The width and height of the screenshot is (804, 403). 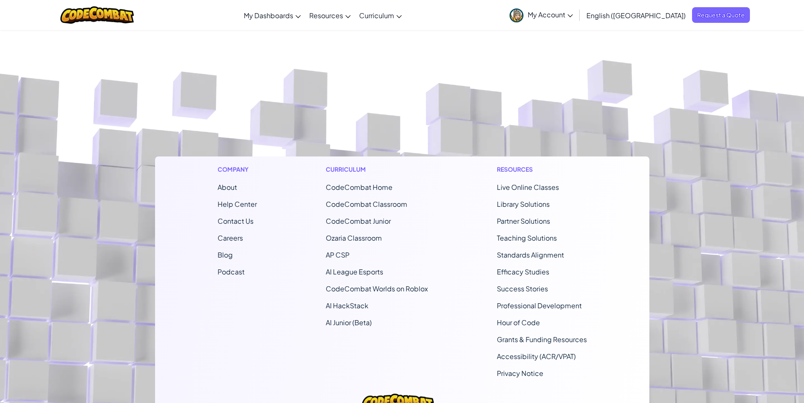 What do you see at coordinates (520, 373) in the screenshot?
I see `a: Privacy Notice` at bounding box center [520, 373].